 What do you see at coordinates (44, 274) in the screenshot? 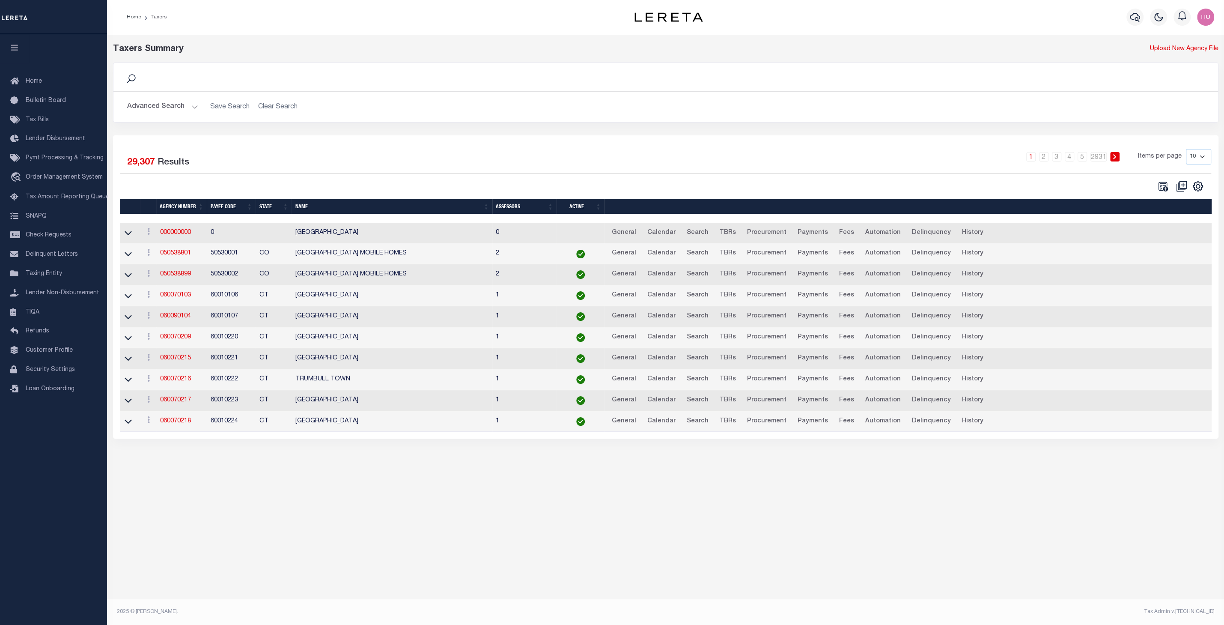
I see `span: Taxing Entity` at bounding box center [44, 274].